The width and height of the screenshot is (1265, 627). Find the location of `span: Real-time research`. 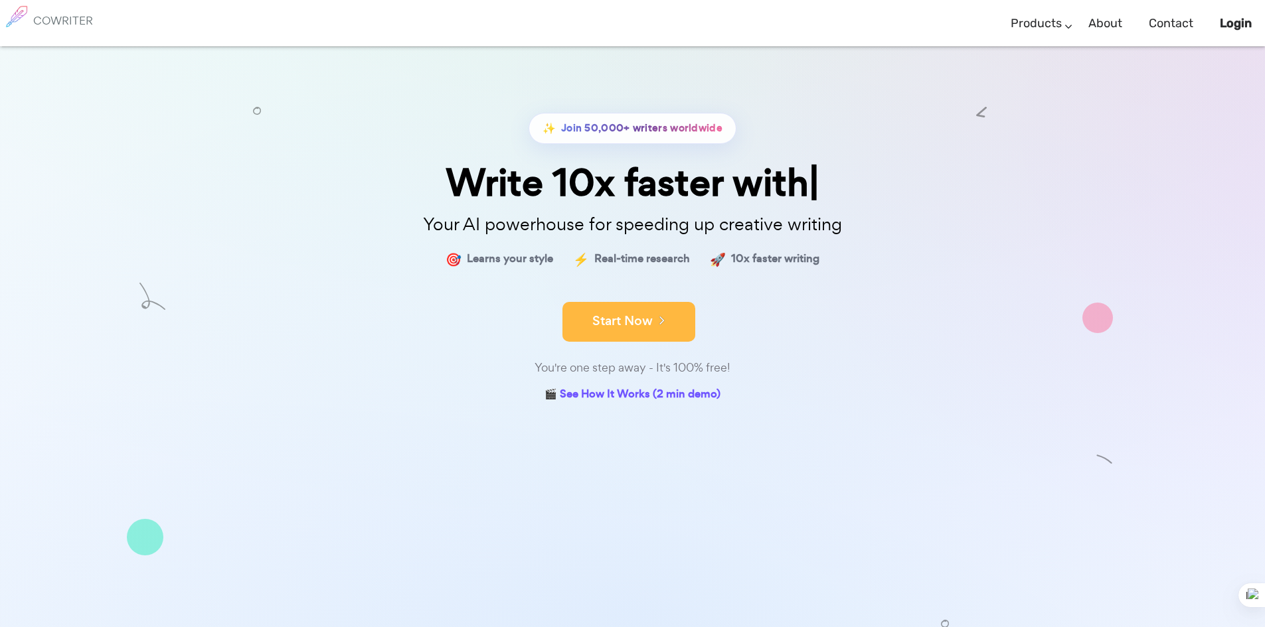

span: Real-time research is located at coordinates (642, 259).